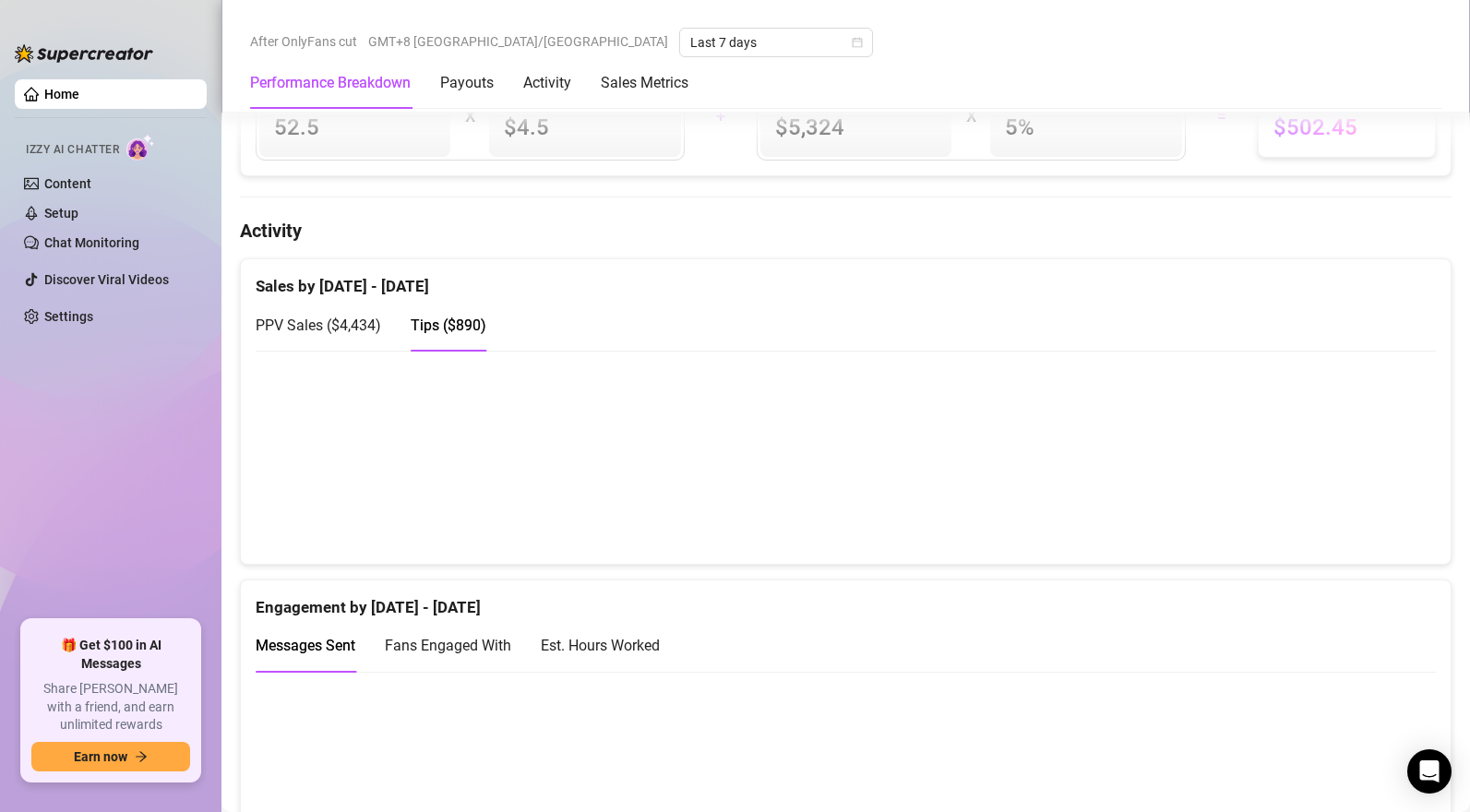 The height and width of the screenshot is (812, 1470). I want to click on span: PPV Sales ( $4,434 ), so click(318, 325).